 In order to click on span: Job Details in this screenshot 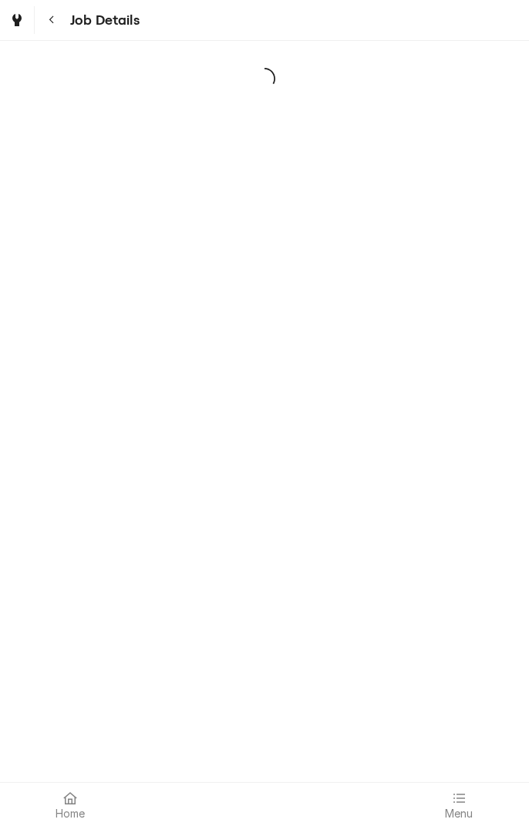, I will do `click(103, 20)`.